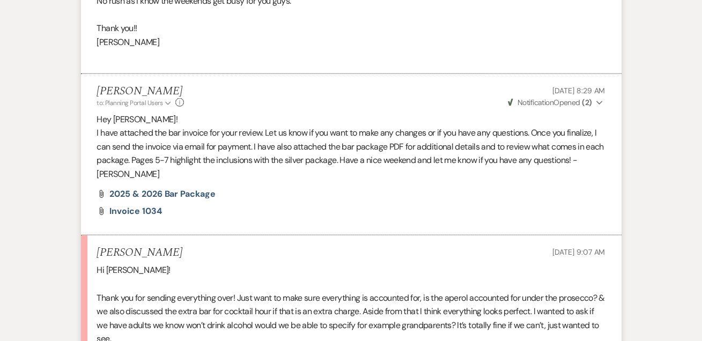 The image size is (702, 341). What do you see at coordinates (535, 102) in the screenshot?
I see `span: Notification` at bounding box center [535, 102].